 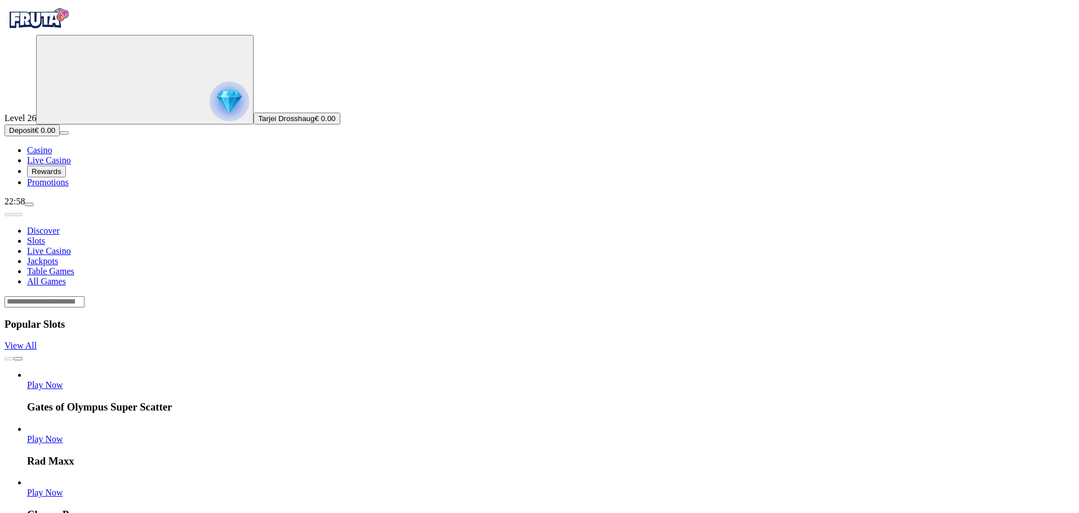 What do you see at coordinates (36, 241) in the screenshot?
I see `a: Slots` at bounding box center [36, 241].